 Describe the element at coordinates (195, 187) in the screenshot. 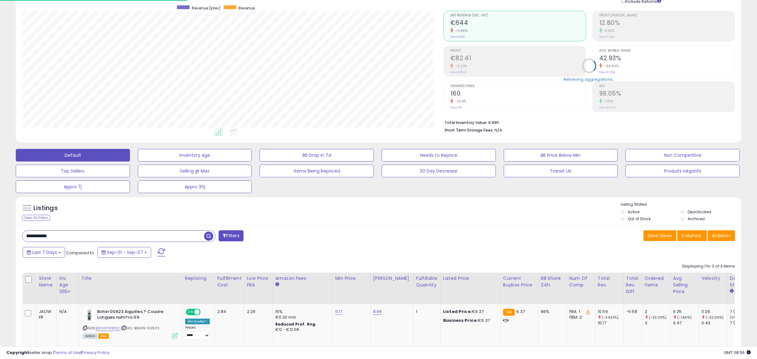

I see `button: Appro 30j` at that location.